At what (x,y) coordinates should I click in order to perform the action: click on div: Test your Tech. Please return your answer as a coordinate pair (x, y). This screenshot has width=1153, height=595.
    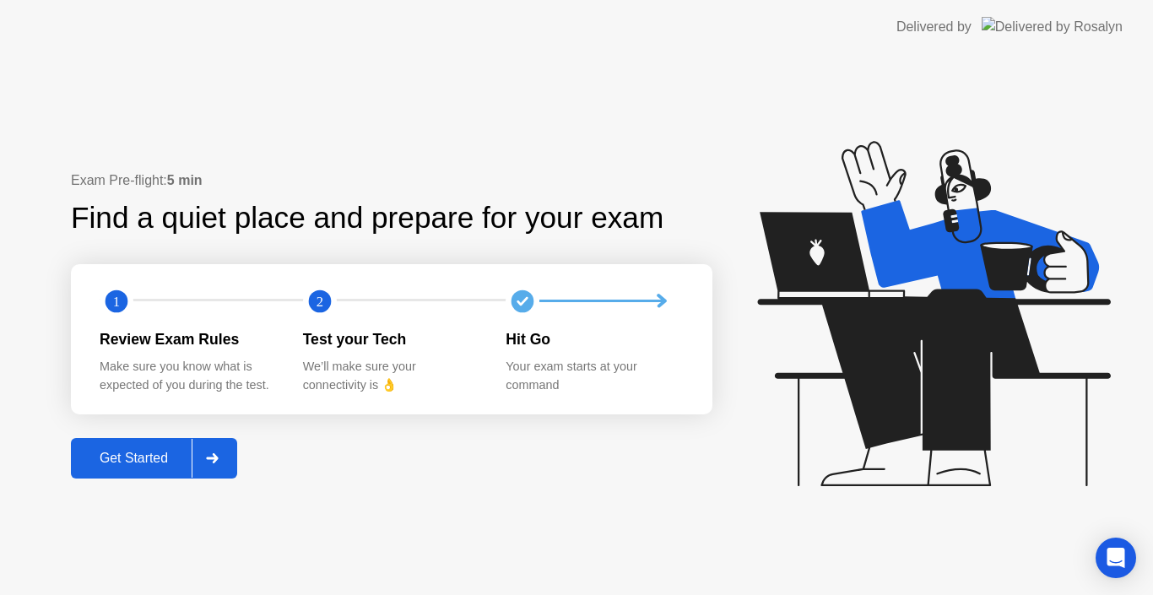
    Looking at the image, I should click on (391, 339).